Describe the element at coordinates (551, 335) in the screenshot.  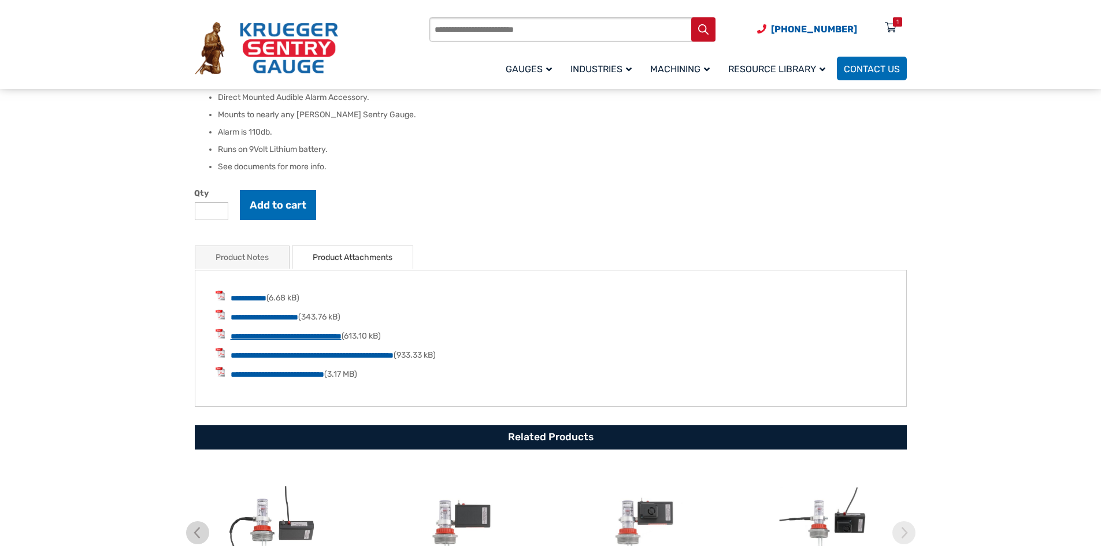
I see `li: (613.10 kB)` at that location.